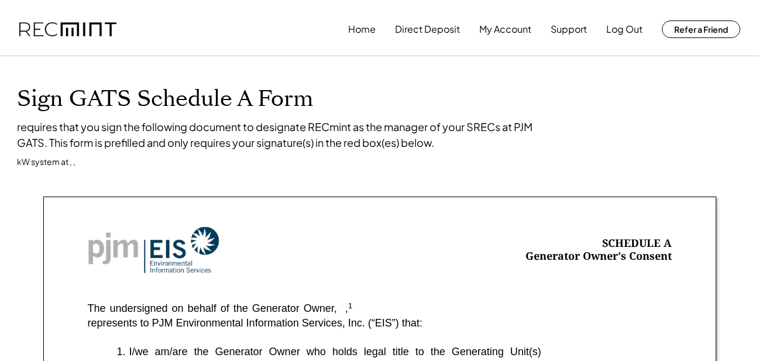  Describe the element at coordinates (701, 29) in the screenshot. I see `button: Refer a Friend` at that location.